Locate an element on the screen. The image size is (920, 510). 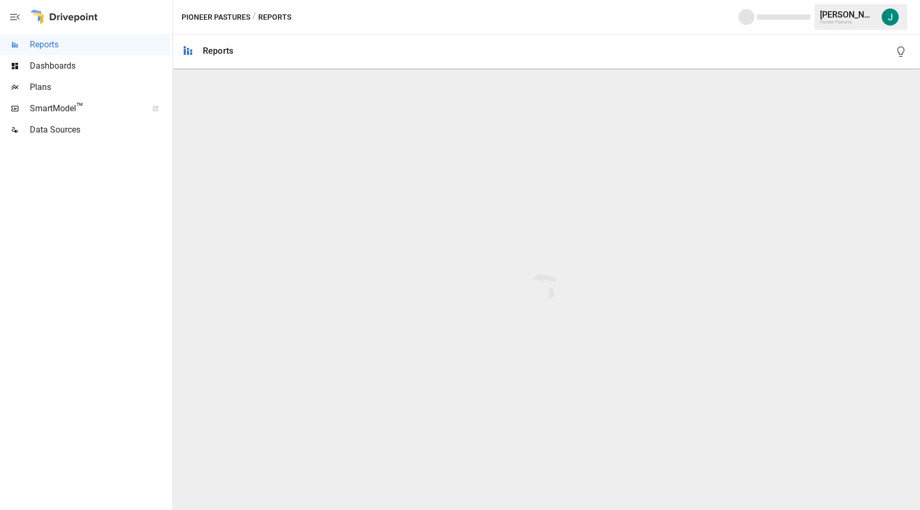
img: drivepoint-animation.ef608ccb.svg is located at coordinates (546, 290).